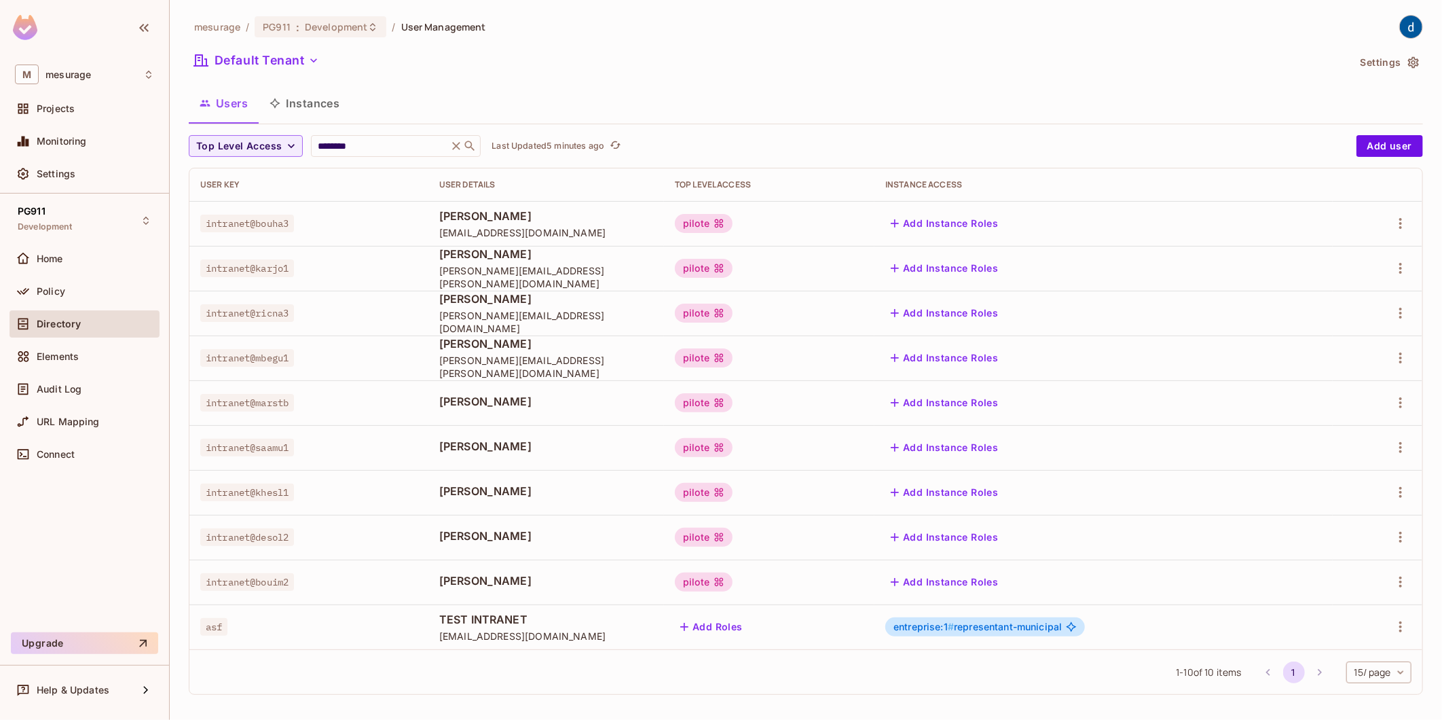 This screenshot has height=720, width=1442. What do you see at coordinates (51, 291) in the screenshot?
I see `span: Policy` at bounding box center [51, 291].